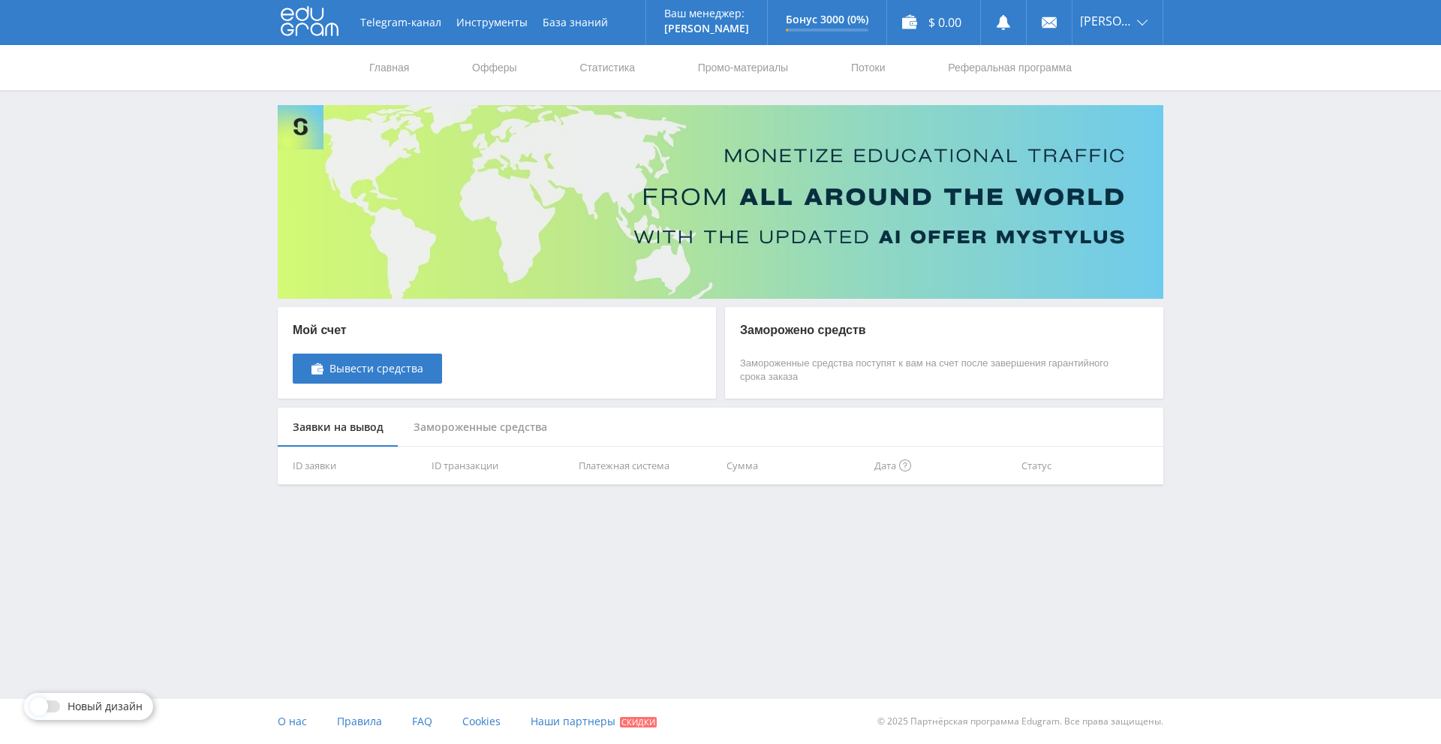  Describe the element at coordinates (720, 202) in the screenshot. I see `img: Banner` at that location.